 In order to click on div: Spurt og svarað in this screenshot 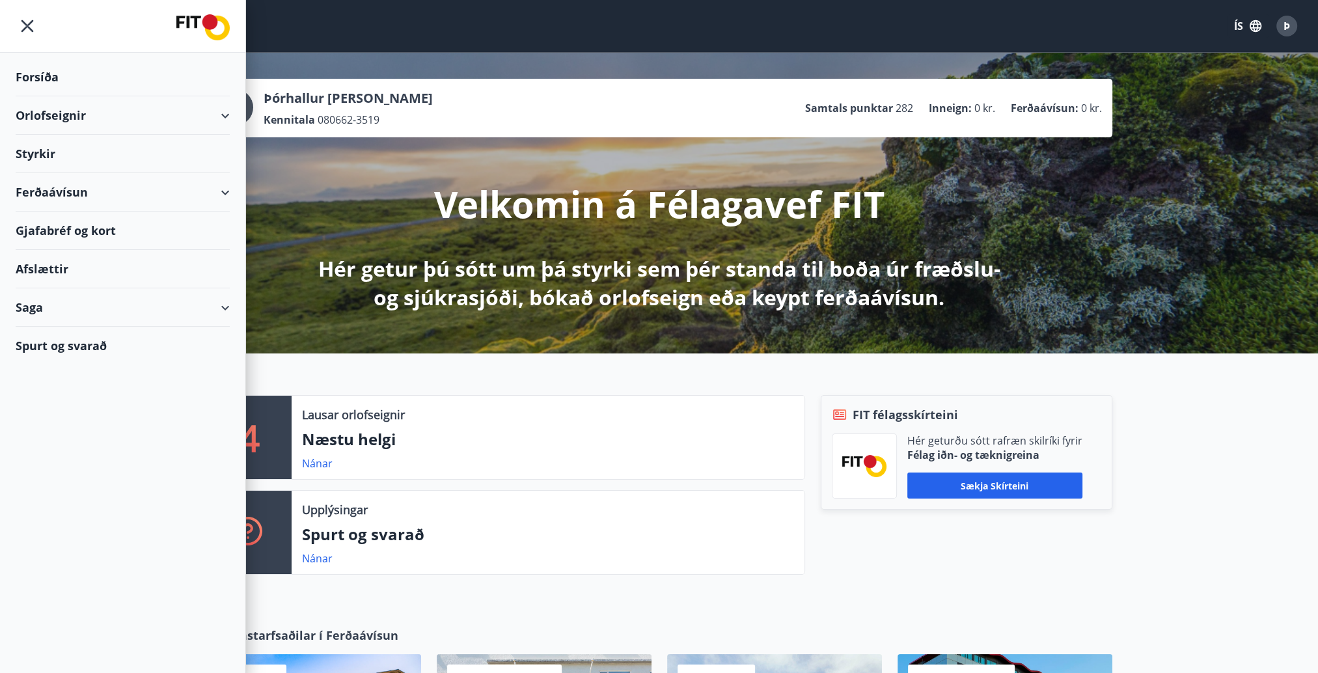, I will do `click(122, 346)`.